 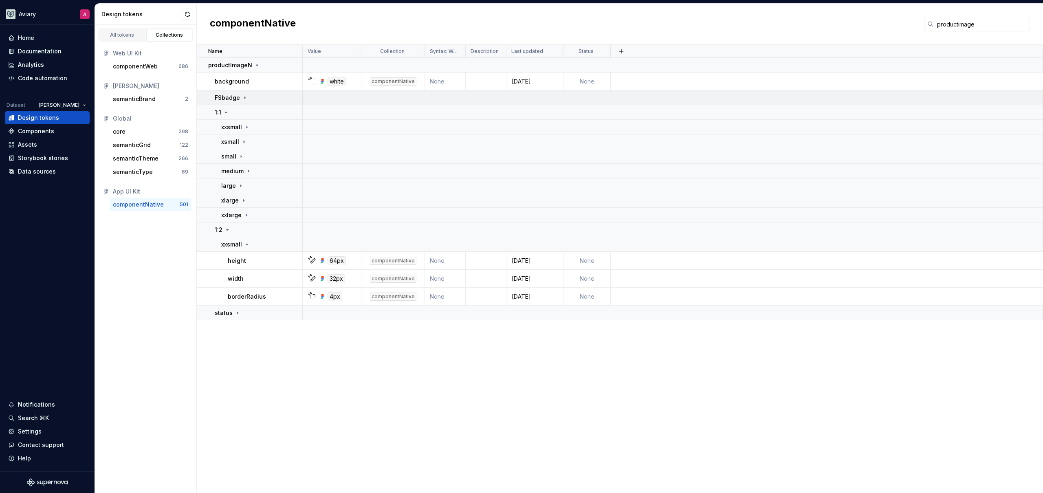 What do you see at coordinates (47, 458) in the screenshot?
I see `button: Help` at bounding box center [47, 458].